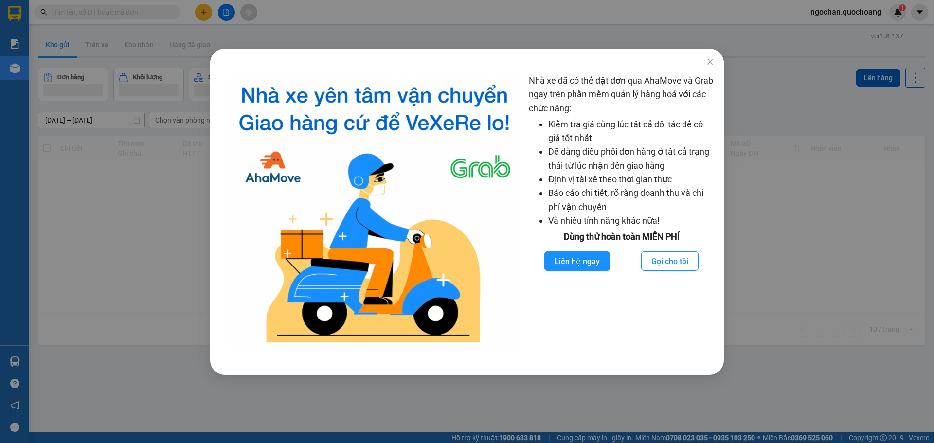 Image resolution: width=934 pixels, height=443 pixels. What do you see at coordinates (670, 261) in the screenshot?
I see `span: Gọi cho tôi` at bounding box center [670, 261].